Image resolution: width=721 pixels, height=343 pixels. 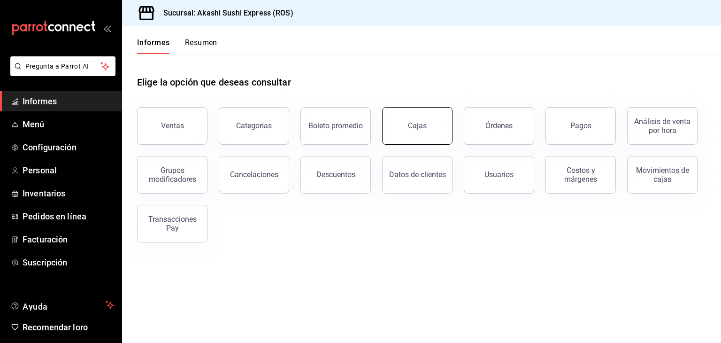 I want to click on button: Pregunta a Parrot AI, so click(x=63, y=66).